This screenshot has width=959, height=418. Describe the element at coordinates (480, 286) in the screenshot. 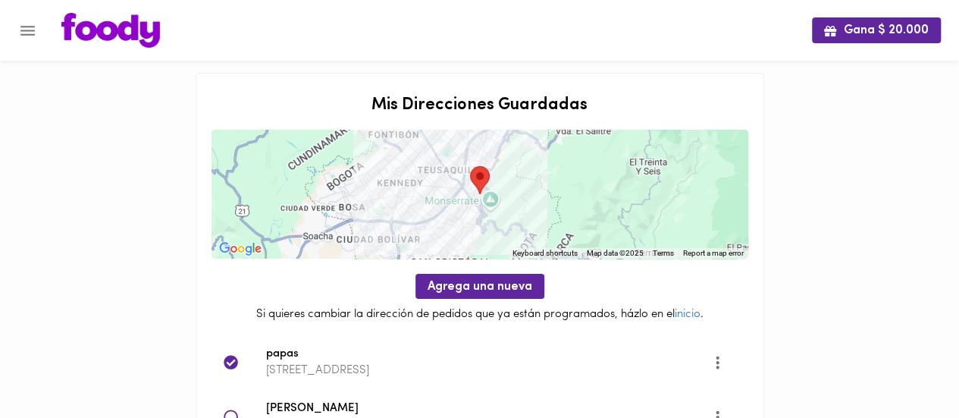

I see `button: Agrega una nueva` at that location.